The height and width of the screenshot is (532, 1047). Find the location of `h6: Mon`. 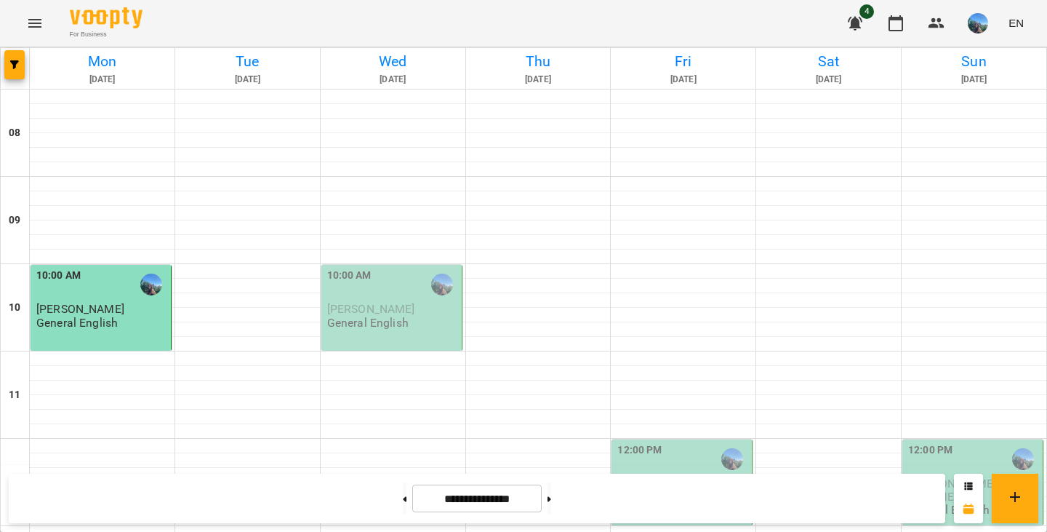

h6: Mon is located at coordinates (102, 61).